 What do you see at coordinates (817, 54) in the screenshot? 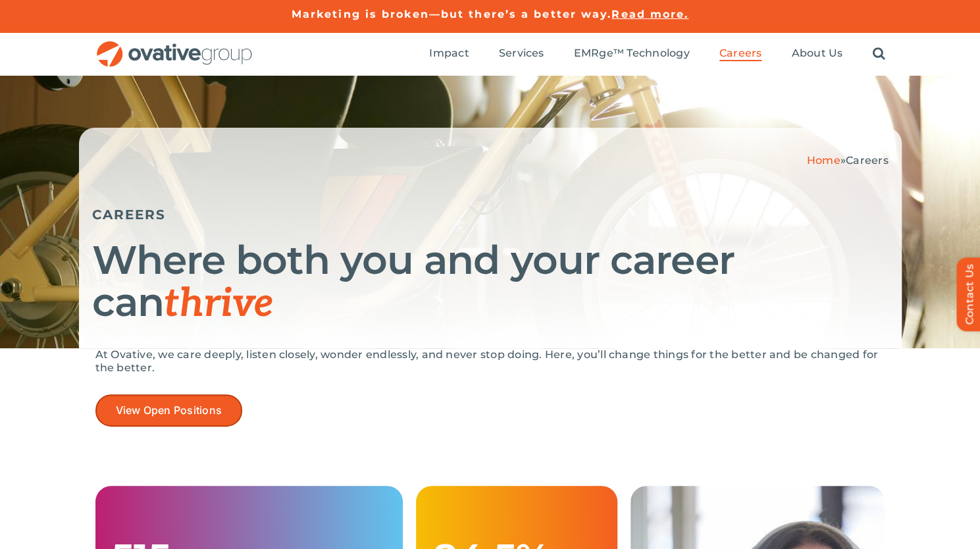
I see `a: About Us` at bounding box center [817, 54].